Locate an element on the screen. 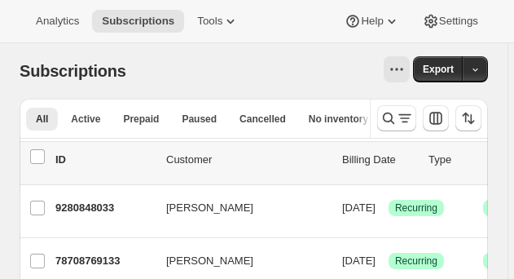 The height and width of the screenshot is (279, 514). p: ID is located at coordinates (104, 160).